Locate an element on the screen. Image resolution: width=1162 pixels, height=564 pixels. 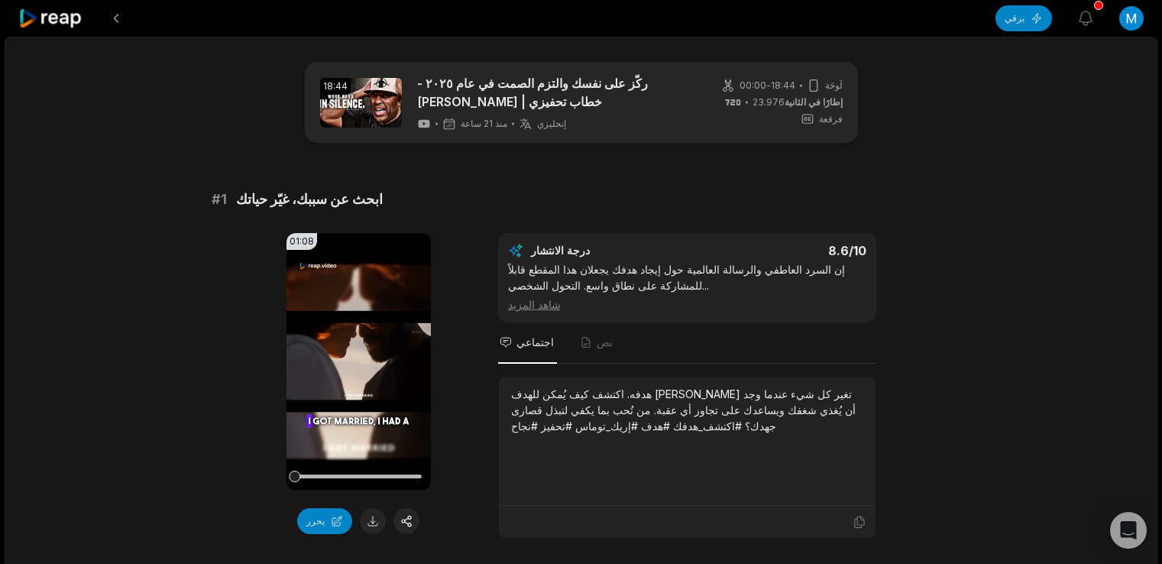
button: يرقي is located at coordinates (1023, 18).